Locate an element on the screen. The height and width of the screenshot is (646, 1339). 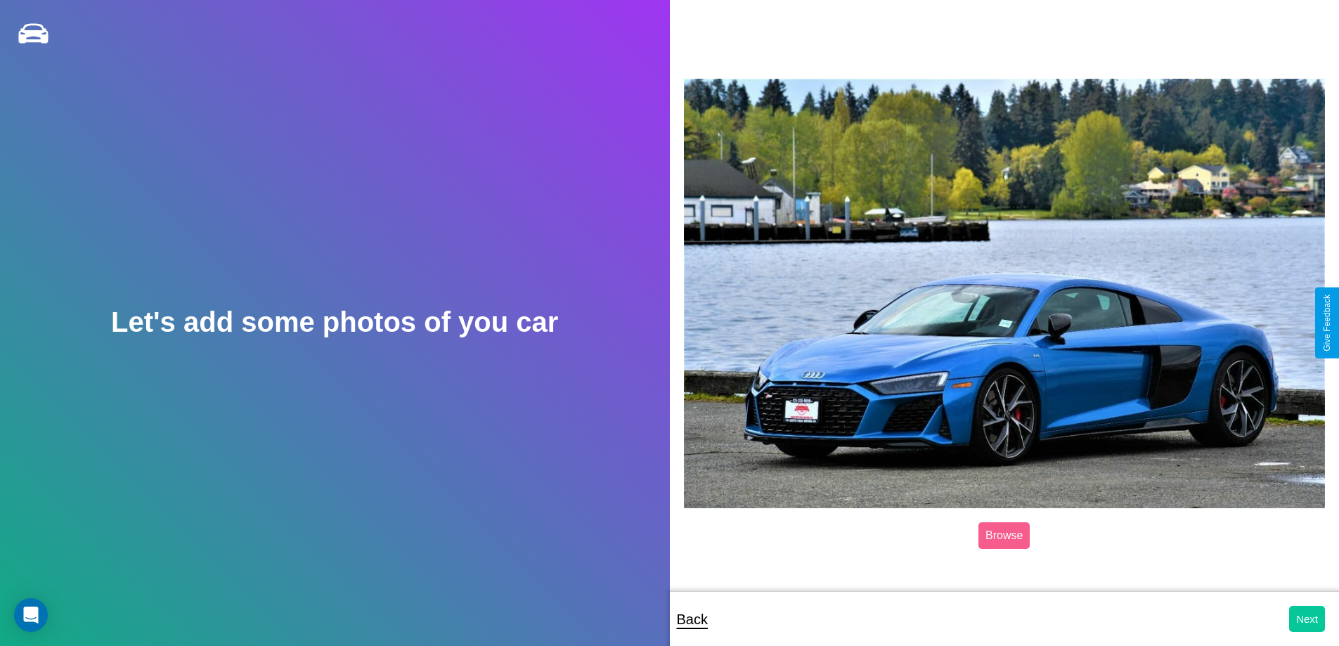
button: Next is located at coordinates (1307, 619).